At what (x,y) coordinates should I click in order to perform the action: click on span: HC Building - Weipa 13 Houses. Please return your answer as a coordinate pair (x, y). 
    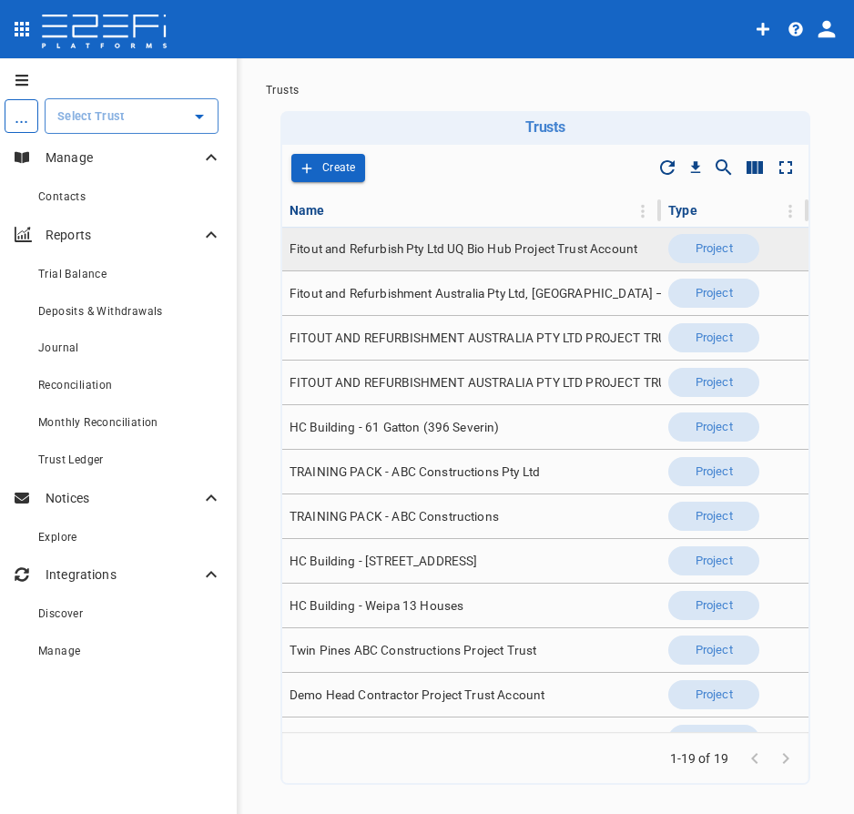
    Looking at the image, I should click on (376, 605).